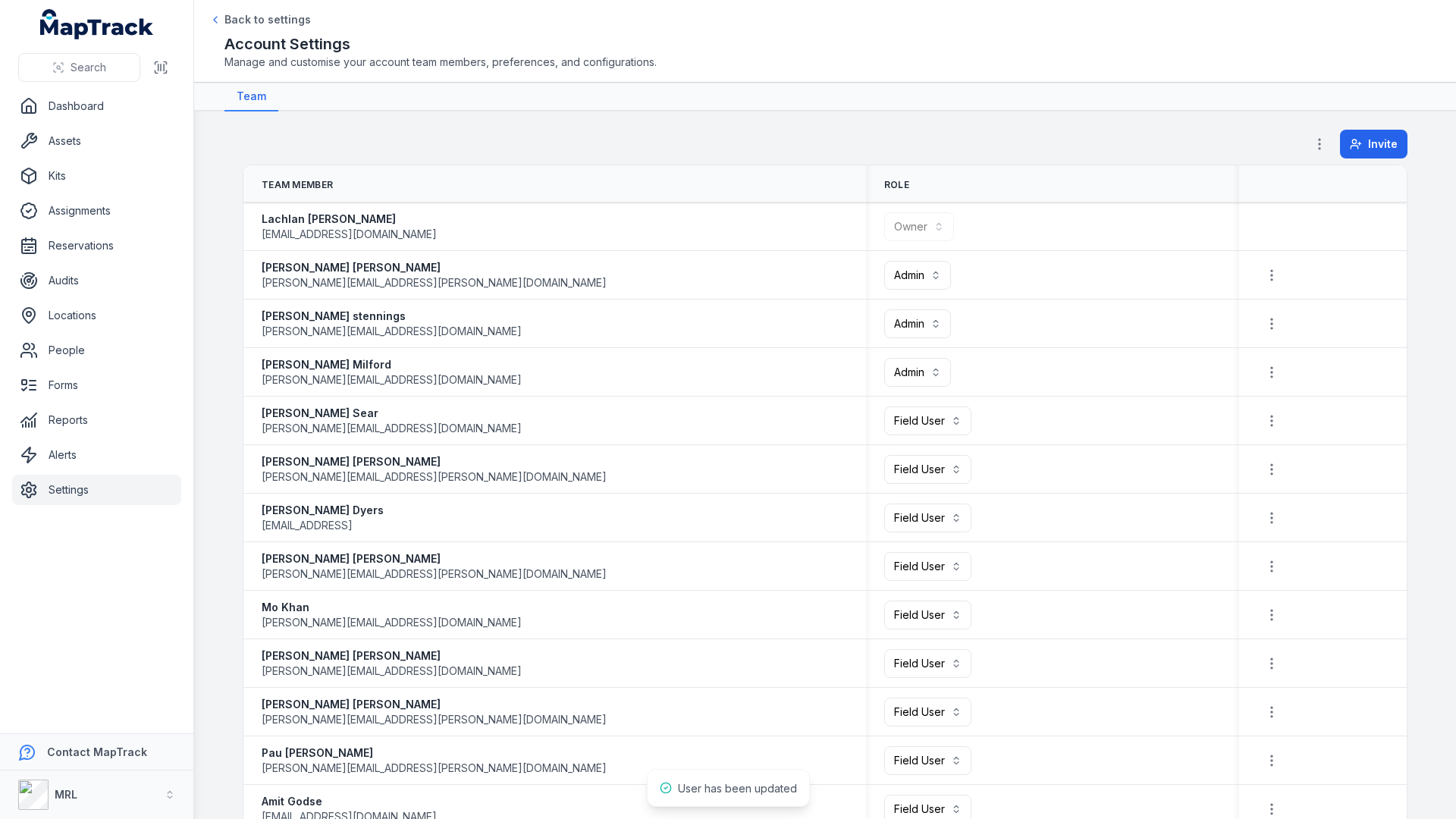  I want to click on a: Back to settings, so click(261, 20).